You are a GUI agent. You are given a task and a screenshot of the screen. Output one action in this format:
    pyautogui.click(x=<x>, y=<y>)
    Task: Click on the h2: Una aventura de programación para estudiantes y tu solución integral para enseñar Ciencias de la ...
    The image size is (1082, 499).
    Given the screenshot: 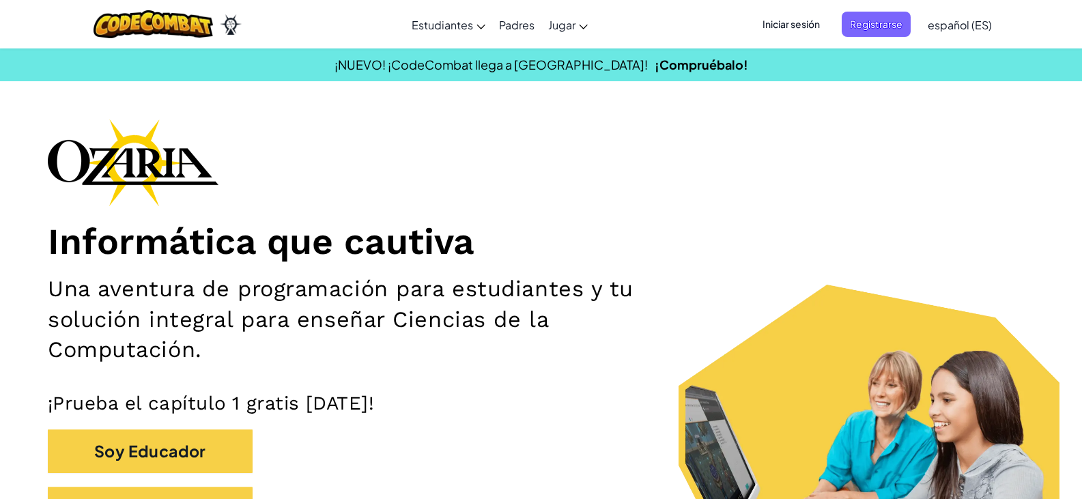 What is the action you would take?
    pyautogui.click(x=378, y=319)
    